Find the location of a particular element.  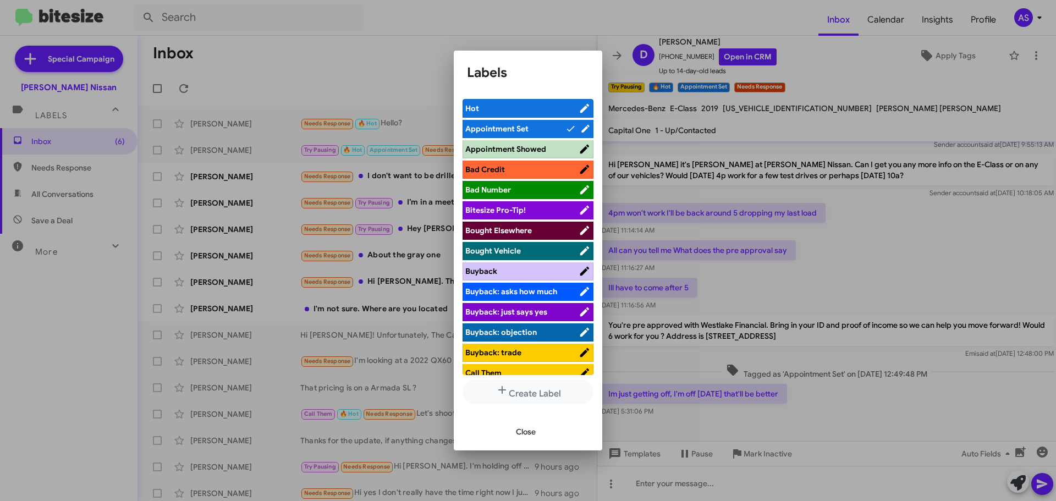

span: Buyback: trade is located at coordinates (493, 353).